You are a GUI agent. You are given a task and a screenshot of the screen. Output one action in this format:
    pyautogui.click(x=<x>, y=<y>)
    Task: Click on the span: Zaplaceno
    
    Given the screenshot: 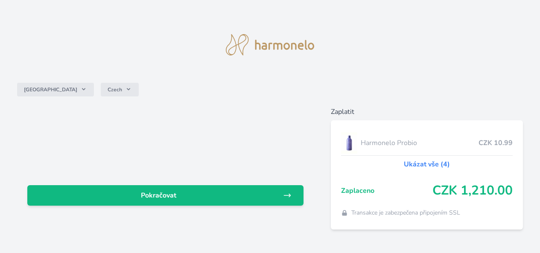 What is the action you would take?
    pyautogui.click(x=387, y=191)
    